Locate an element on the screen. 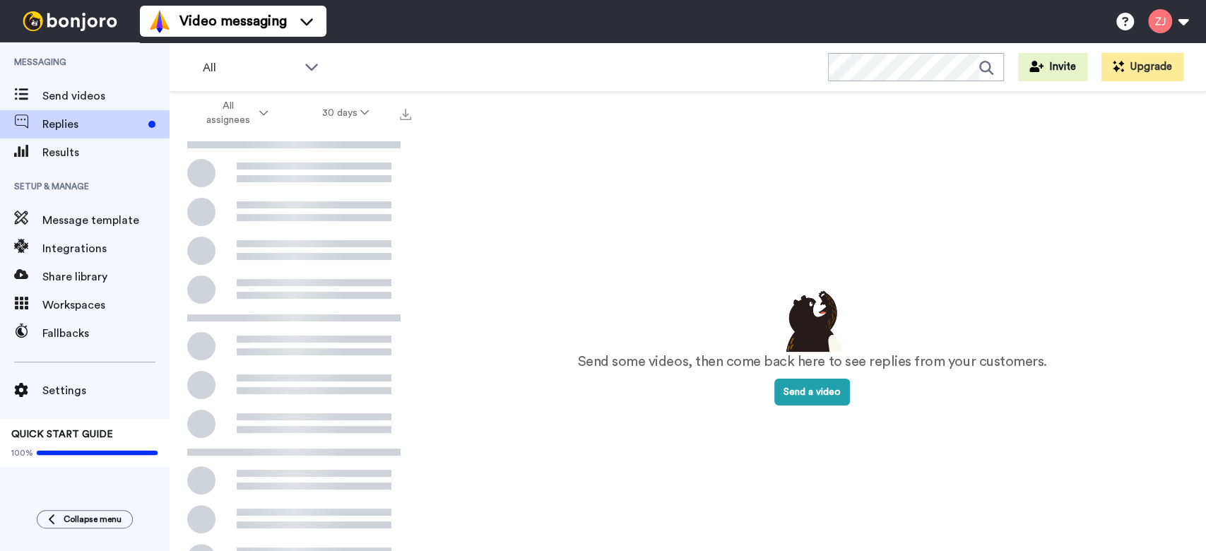  img: results-emptystates.png is located at coordinates (812, 319).